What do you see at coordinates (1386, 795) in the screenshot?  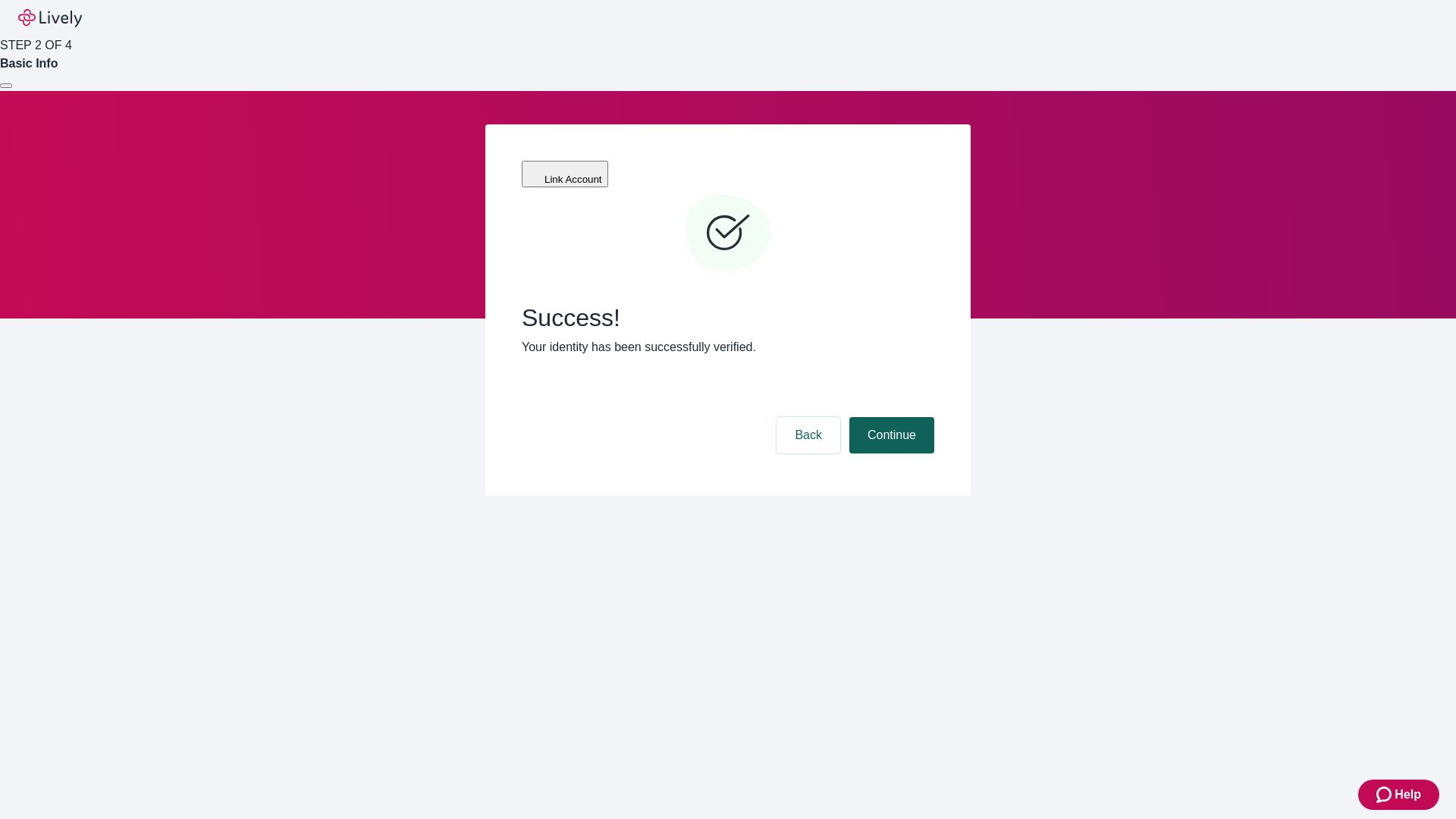 I see `svg: Zendesk support icon` at bounding box center [1386, 795].